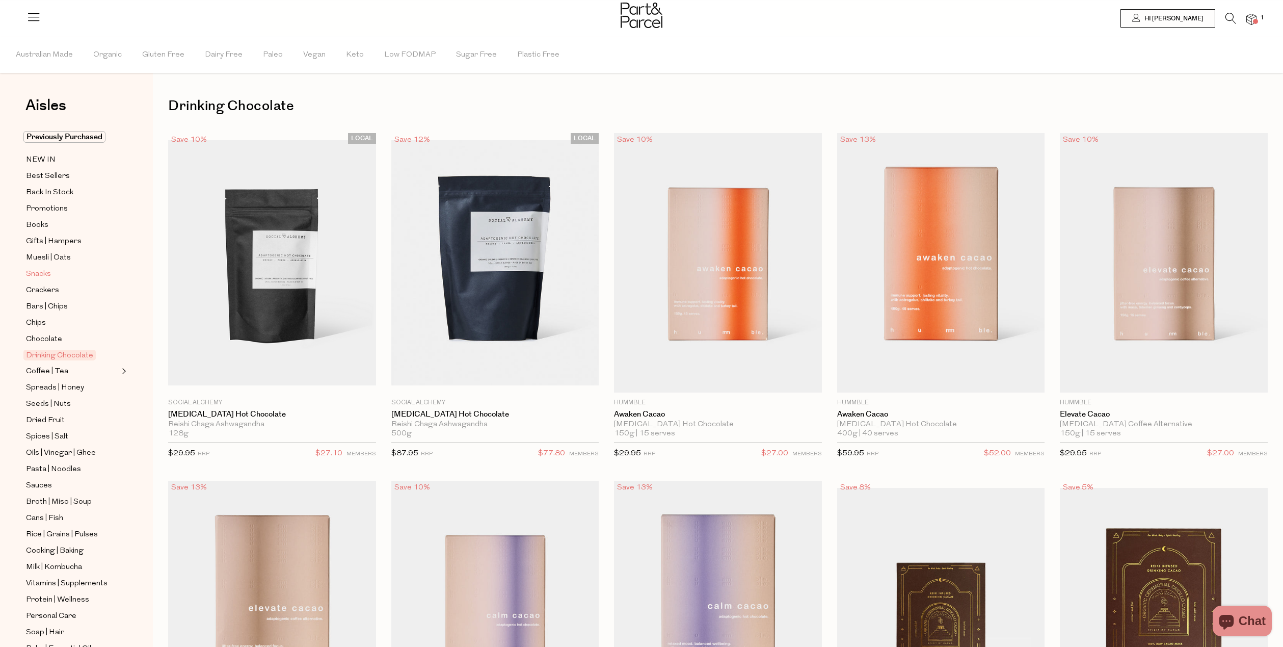 This screenshot has height=647, width=1283. Describe the element at coordinates (72, 257) in the screenshot. I see `a: Muesli | Oats` at that location.